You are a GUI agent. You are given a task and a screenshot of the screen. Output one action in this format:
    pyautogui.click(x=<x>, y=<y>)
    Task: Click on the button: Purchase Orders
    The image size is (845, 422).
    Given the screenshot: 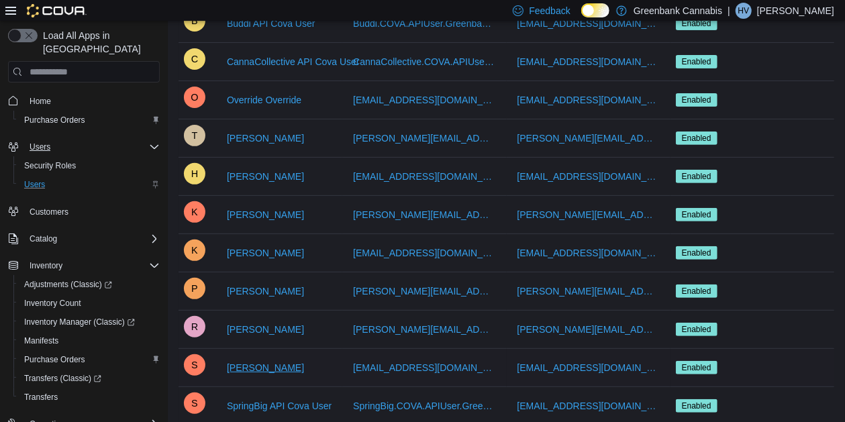 What is the action you would take?
    pyautogui.click(x=89, y=120)
    